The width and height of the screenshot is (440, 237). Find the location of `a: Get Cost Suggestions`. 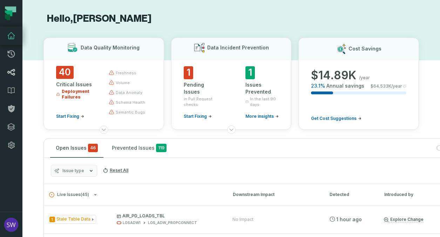

a: Get Cost Suggestions is located at coordinates (336, 119).